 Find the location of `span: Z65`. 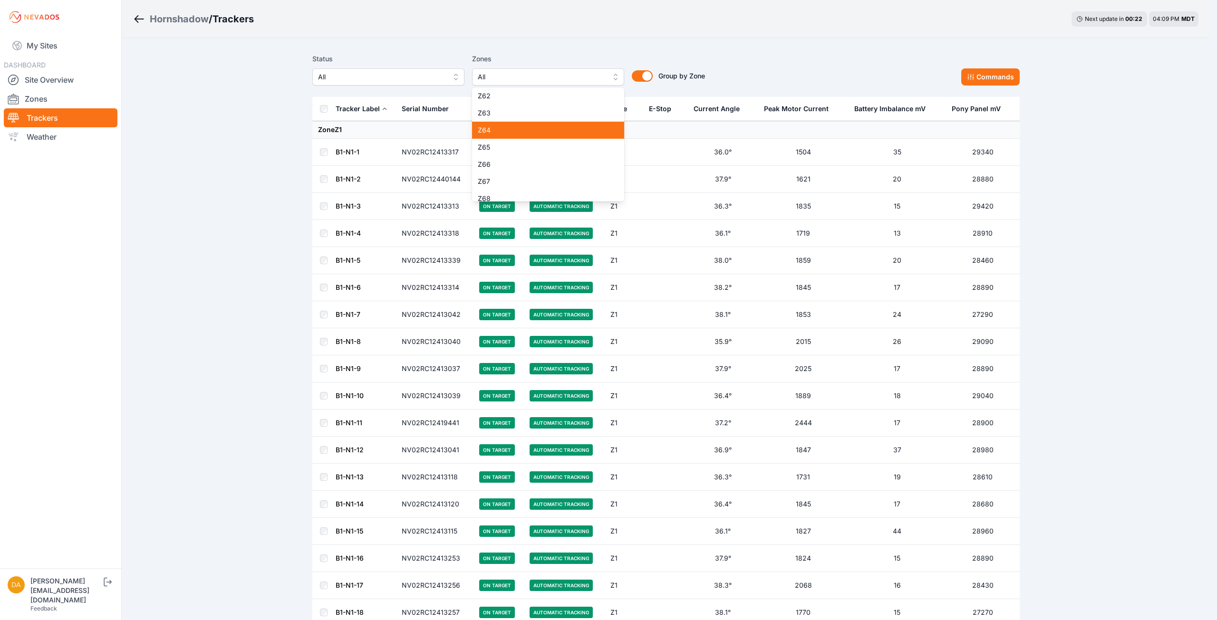

span: Z65 is located at coordinates (542, 147).